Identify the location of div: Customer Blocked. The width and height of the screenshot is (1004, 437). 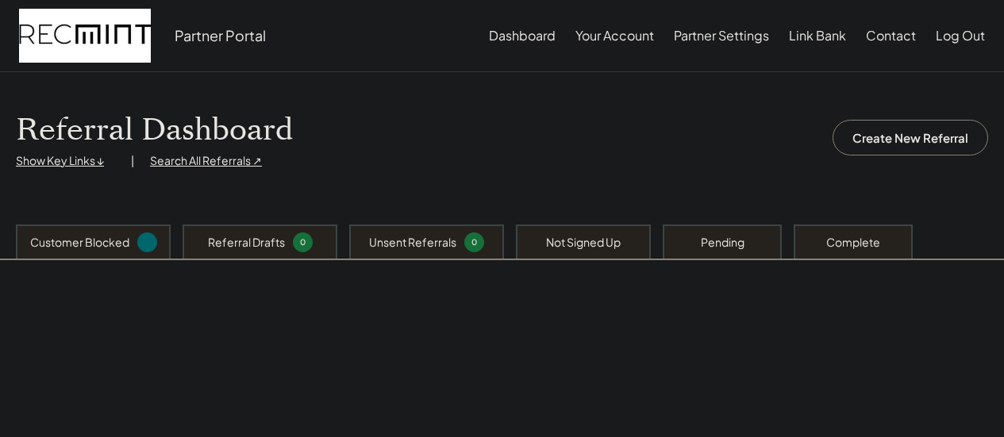
(79, 243).